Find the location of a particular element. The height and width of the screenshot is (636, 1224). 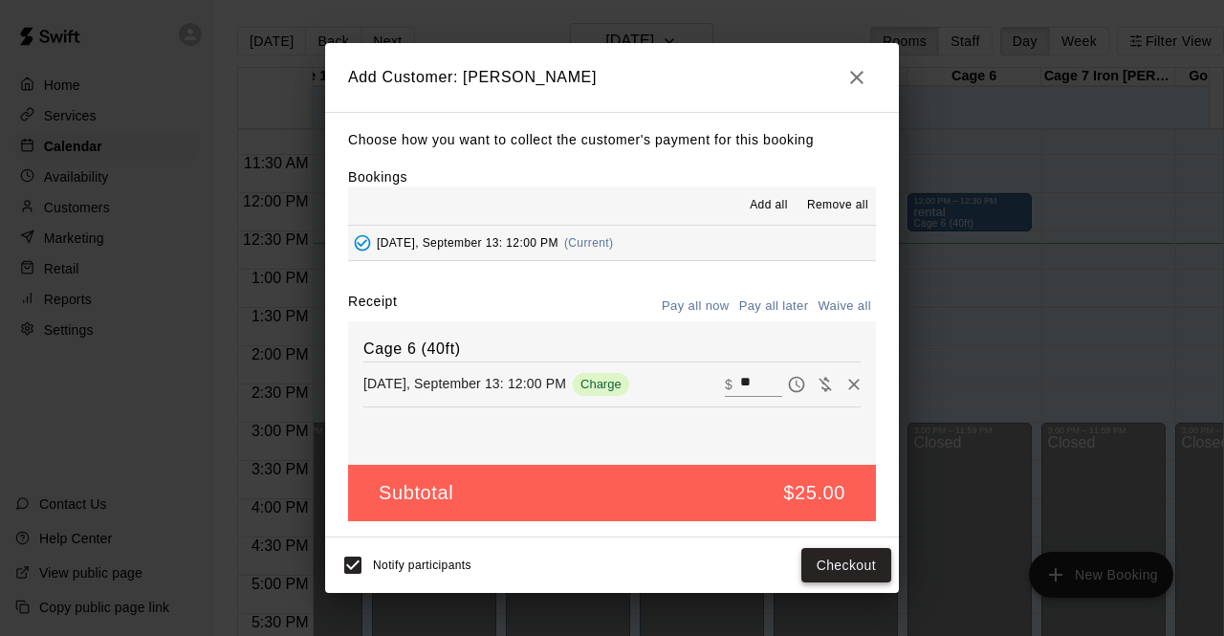

h5: Subtotal is located at coordinates (416, 493).